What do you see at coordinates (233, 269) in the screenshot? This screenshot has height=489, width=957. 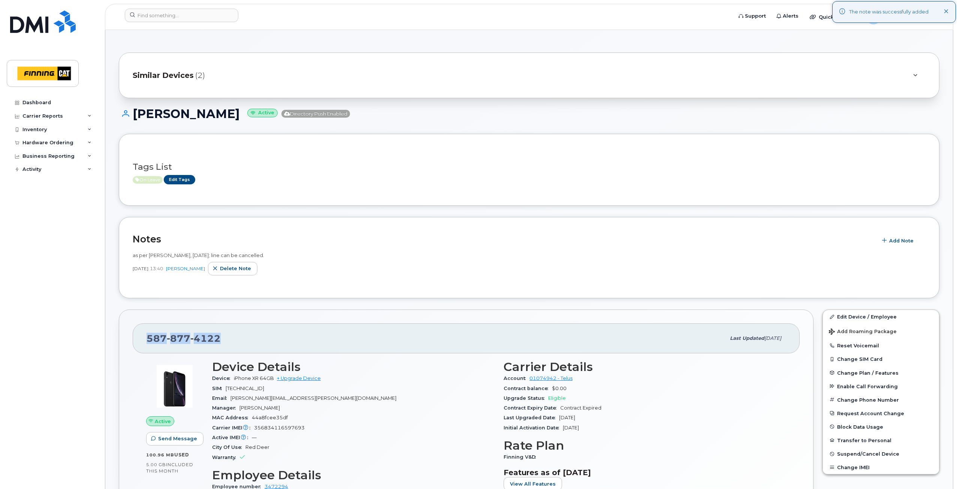 I see `button: Delete note` at bounding box center [233, 269].